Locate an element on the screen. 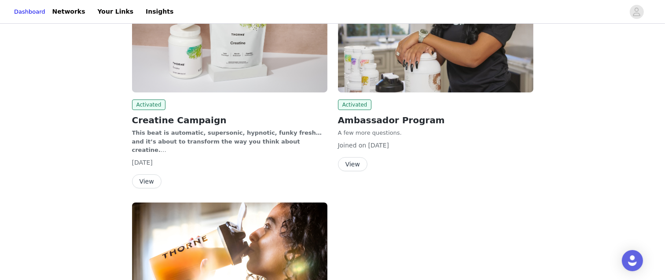 The width and height of the screenshot is (665, 280). div: avatar is located at coordinates (636, 12).